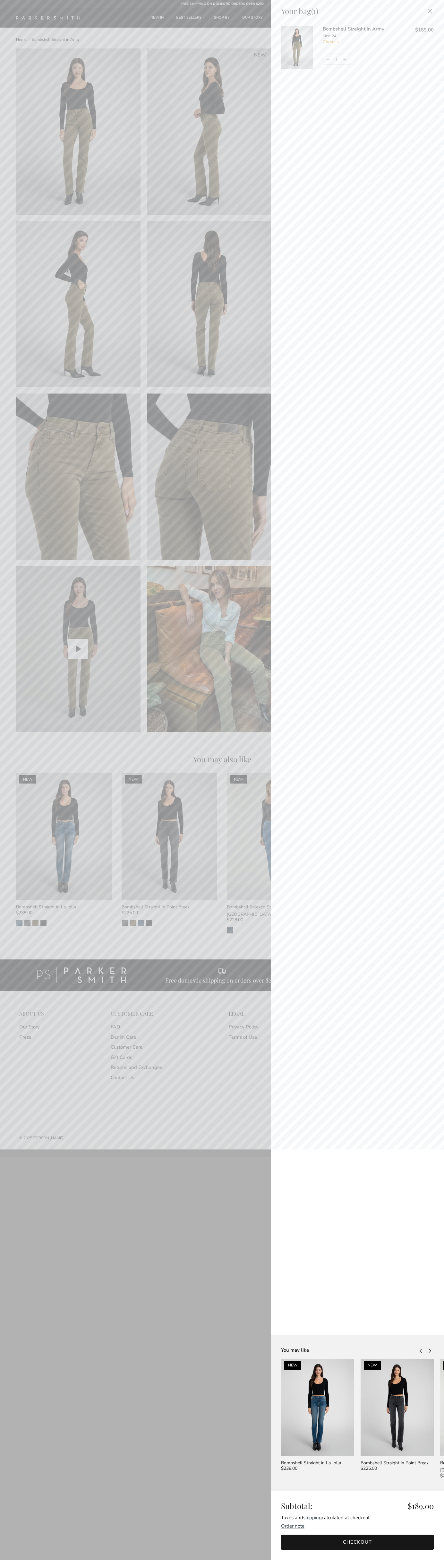 The height and width of the screenshot is (1560, 444). I want to click on a: Bombshell Straight in Point Break $225.00, so click(397, 1466).